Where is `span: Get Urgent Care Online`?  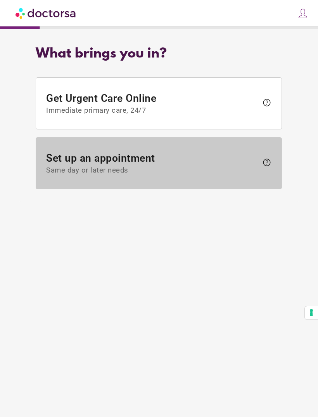 span: Get Urgent Care Online is located at coordinates (153, 103).